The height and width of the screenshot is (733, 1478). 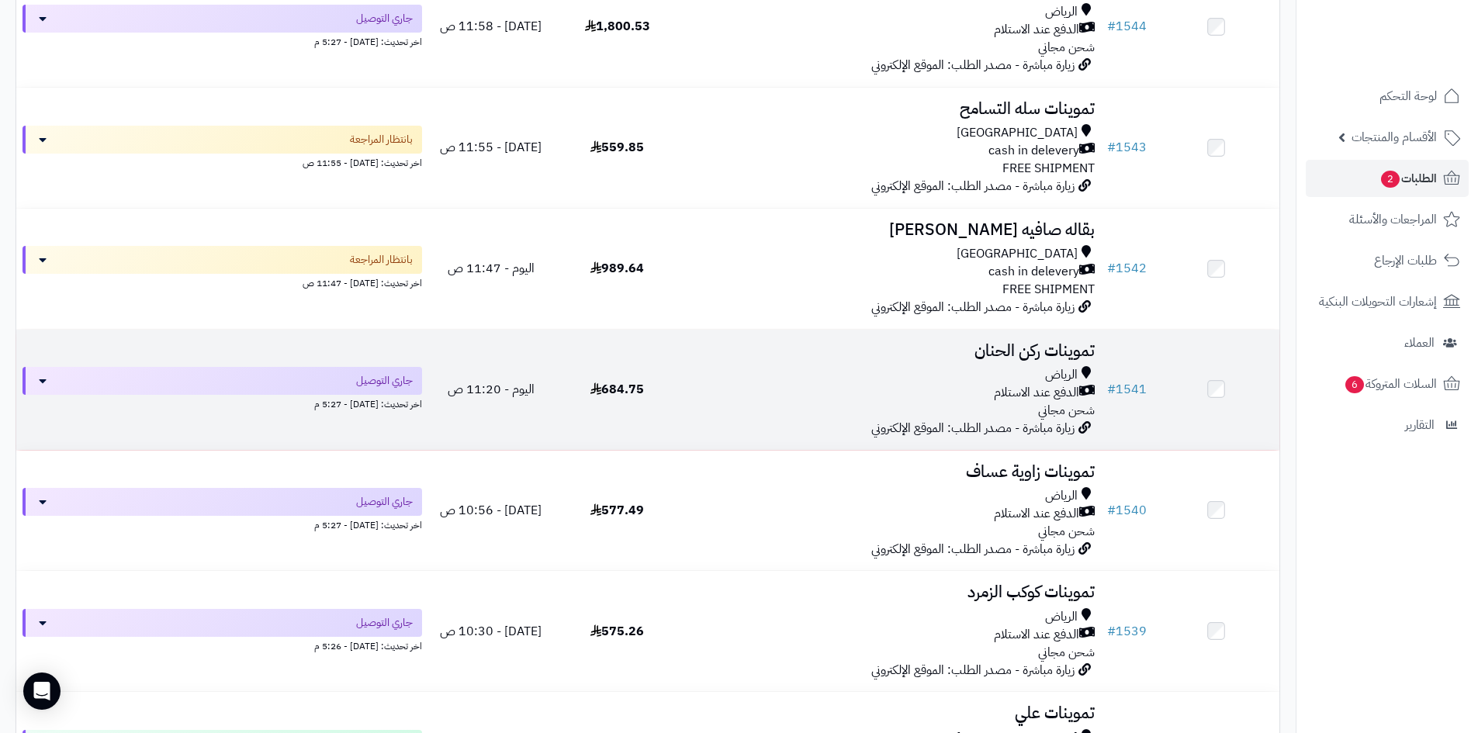 What do you see at coordinates (618, 26) in the screenshot?
I see `span: 1,800.53` at bounding box center [618, 26].